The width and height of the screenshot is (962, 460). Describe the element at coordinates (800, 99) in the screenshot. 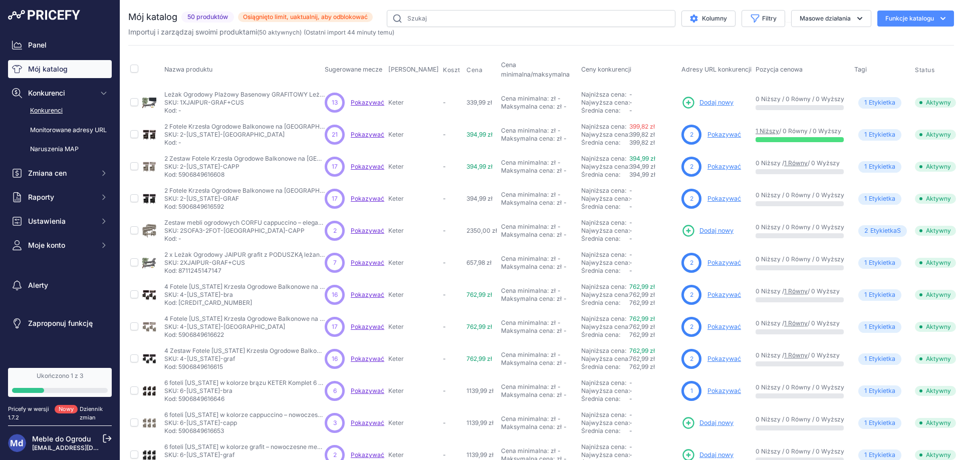

I see `font: 0 Niższy / 0 Równy / 0 Wyższy` at that location.